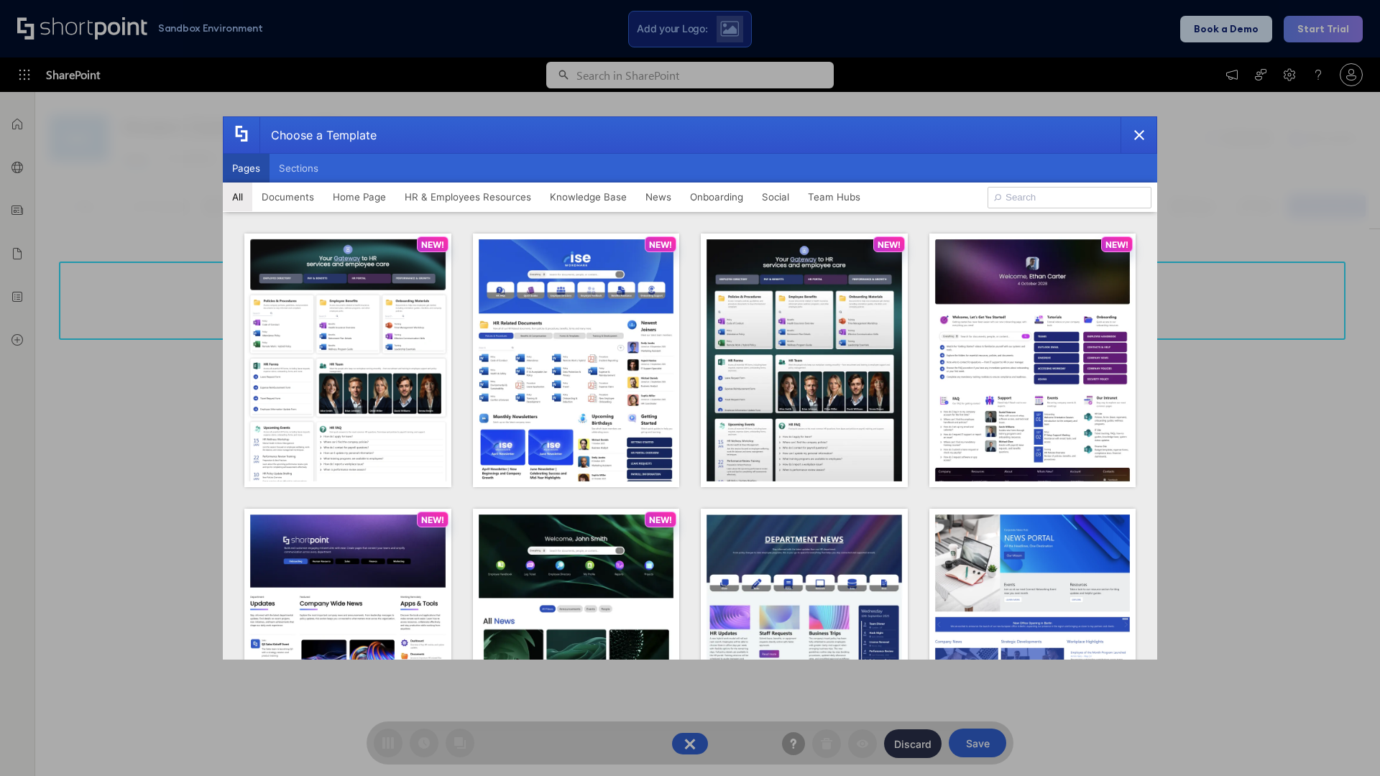 The width and height of the screenshot is (1380, 776). I want to click on button: HR & Employees Resources, so click(468, 197).